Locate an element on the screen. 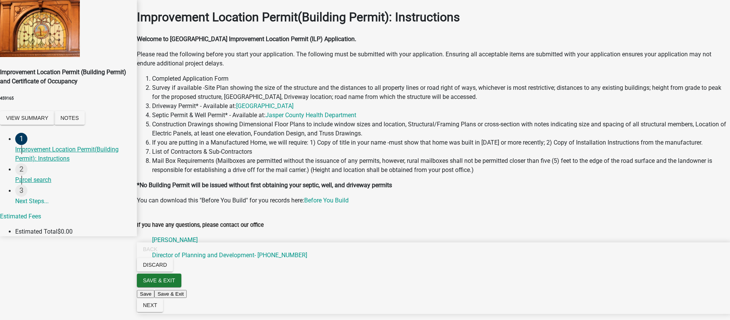 This screenshot has width=730, height=320. li: Mail Box Requirements (Mailboxes are permitted without the issuance of any permits, however, rura... is located at coordinates (441, 165).